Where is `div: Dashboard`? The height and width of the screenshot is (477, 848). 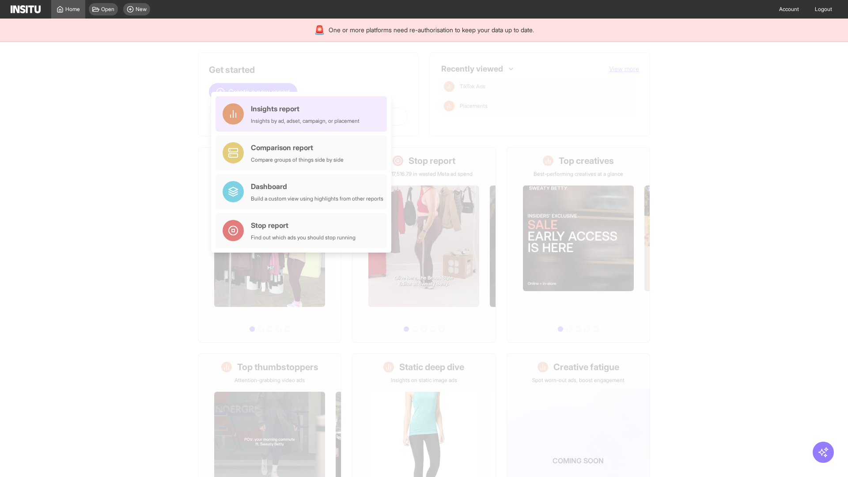
div: Dashboard is located at coordinates (317, 186).